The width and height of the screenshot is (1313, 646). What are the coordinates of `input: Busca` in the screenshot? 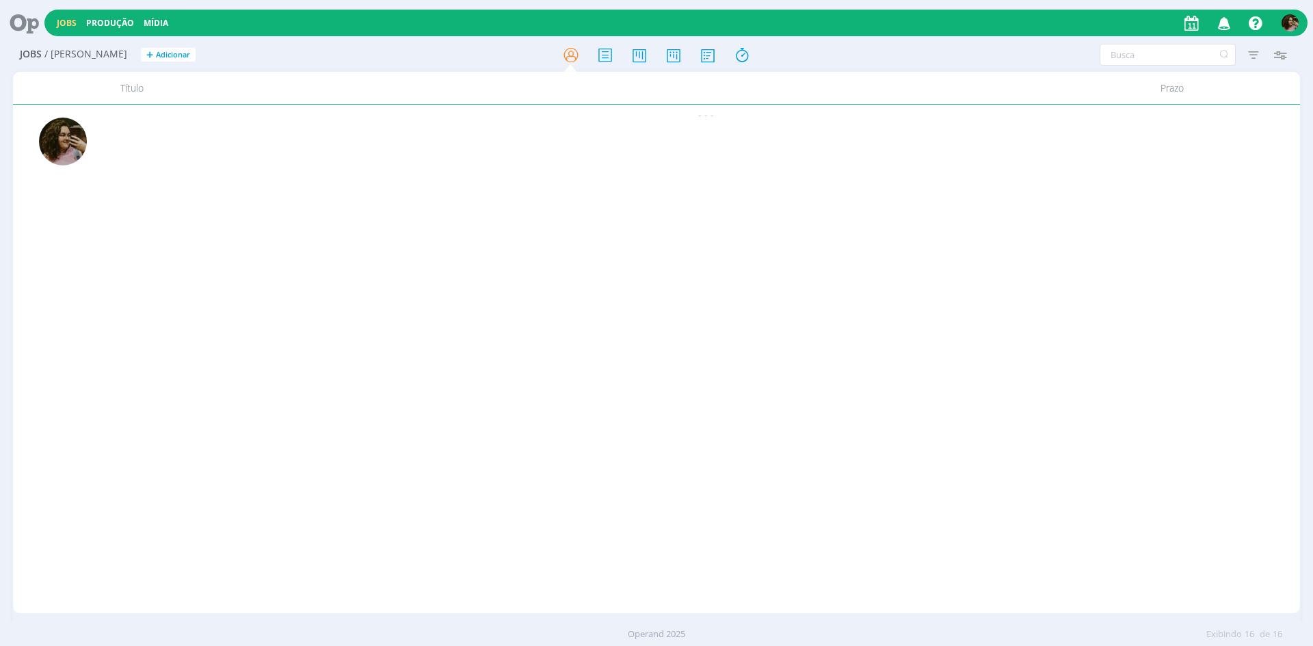 It's located at (1167, 55).